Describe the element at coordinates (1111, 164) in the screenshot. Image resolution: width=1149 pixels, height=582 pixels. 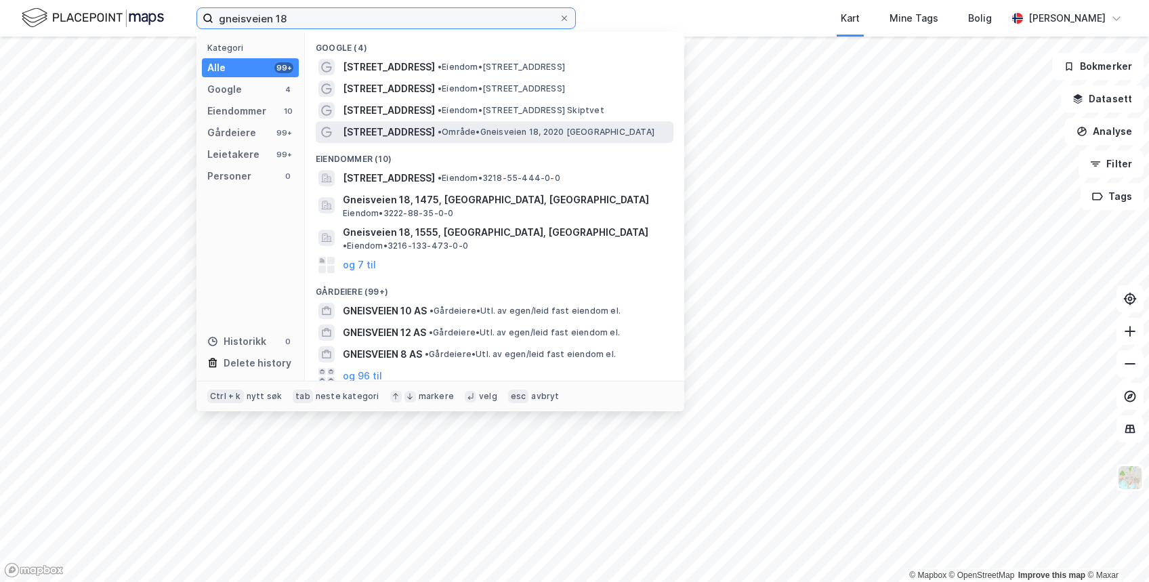
I see `button: Filter` at that location.